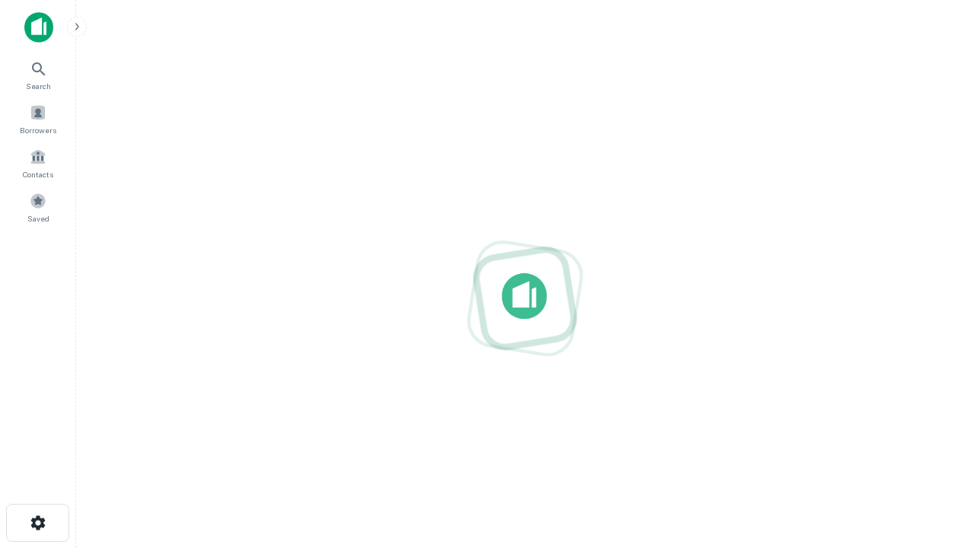 The image size is (974, 548). I want to click on div: Search, so click(38, 75).